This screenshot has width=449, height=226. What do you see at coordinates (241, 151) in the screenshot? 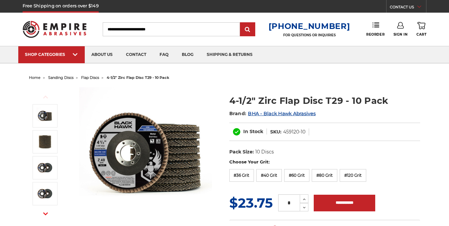
I see `dt: Pack Size:` at bounding box center [241, 151].